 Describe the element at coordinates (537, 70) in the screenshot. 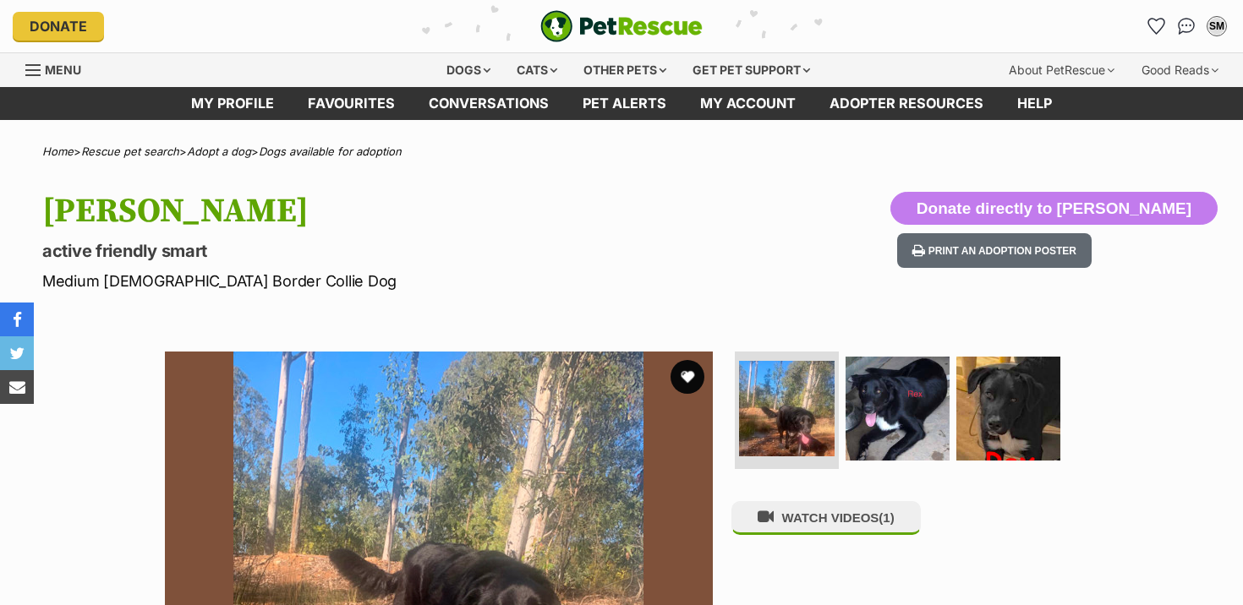

I see `div: Cats` at that location.